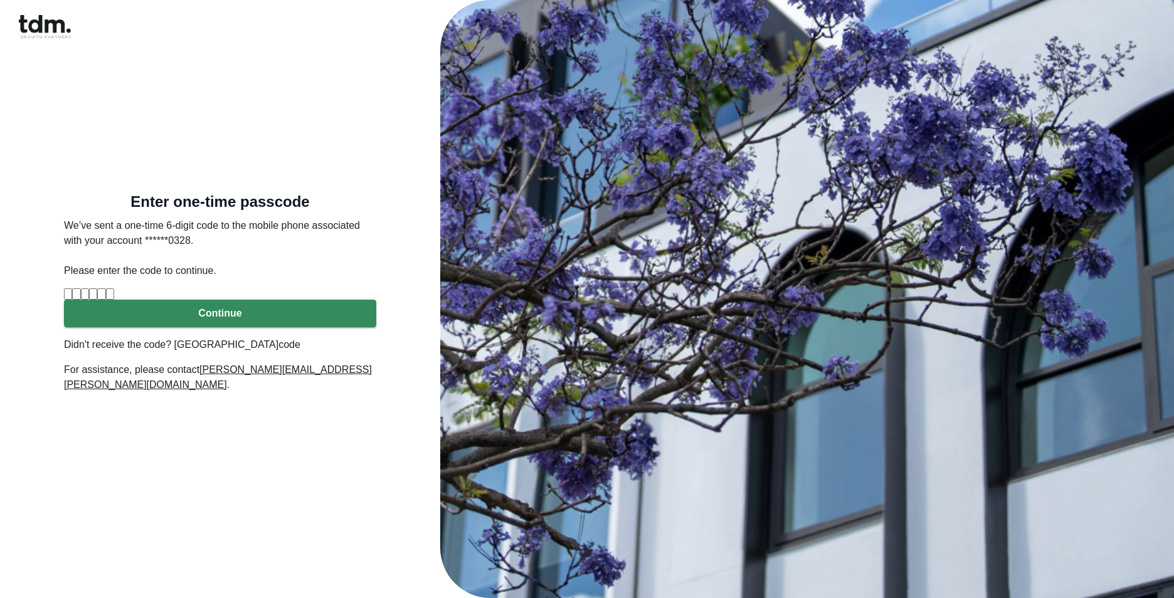  What do you see at coordinates (220, 314) in the screenshot?
I see `button: Continue` at bounding box center [220, 314].